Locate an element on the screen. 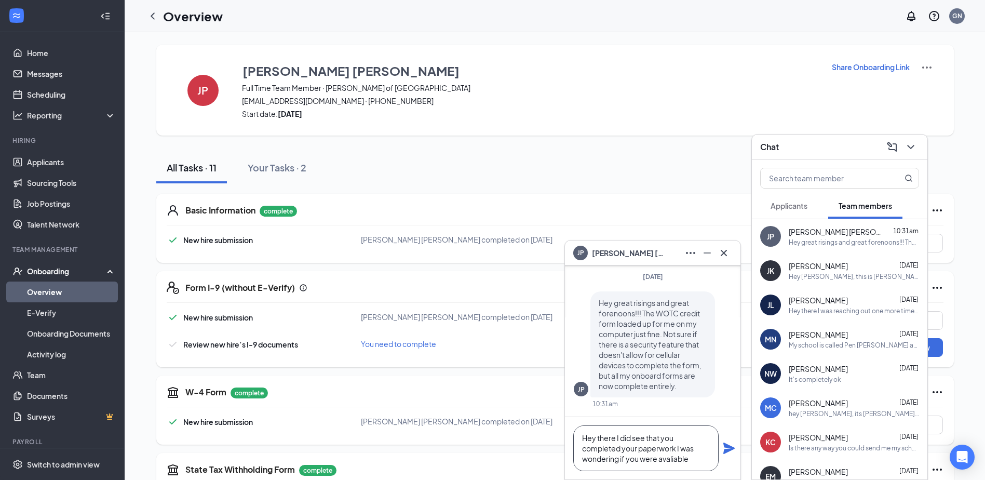  div: NW is located at coordinates (771, 373).